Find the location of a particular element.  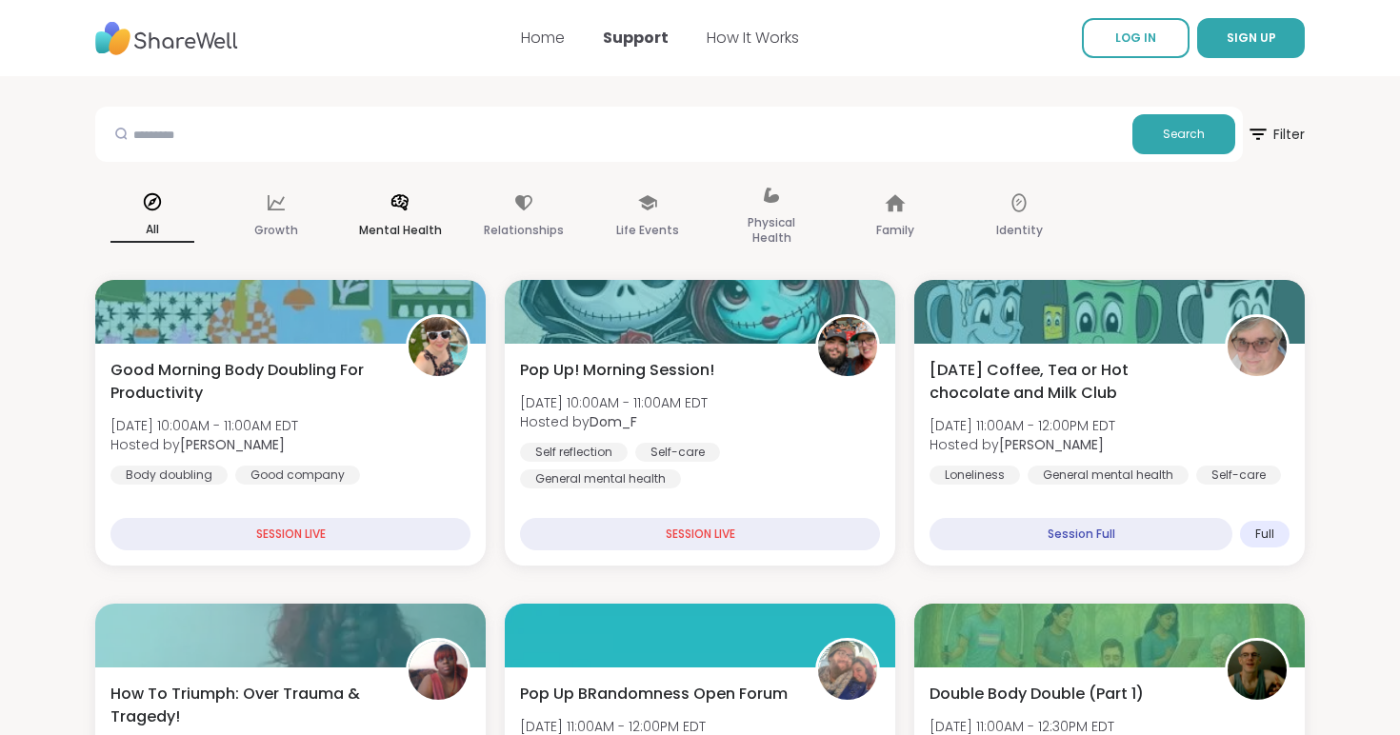

span: LOG IN is located at coordinates (1135, 37).